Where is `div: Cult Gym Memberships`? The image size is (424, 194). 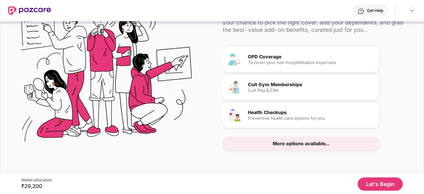
div: Cult Gym Memberships is located at coordinates (311, 85).